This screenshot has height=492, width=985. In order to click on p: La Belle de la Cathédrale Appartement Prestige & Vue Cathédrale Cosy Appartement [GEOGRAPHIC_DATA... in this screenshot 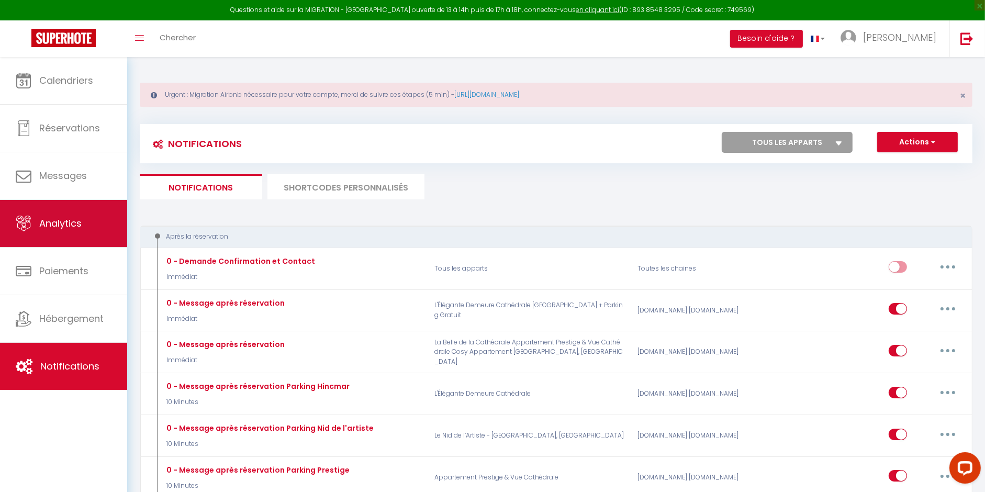, I will do `click(529, 352)`.